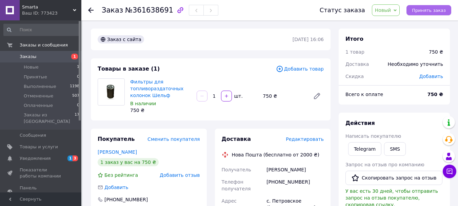  I want to click on span: Покупатель, so click(116, 139).